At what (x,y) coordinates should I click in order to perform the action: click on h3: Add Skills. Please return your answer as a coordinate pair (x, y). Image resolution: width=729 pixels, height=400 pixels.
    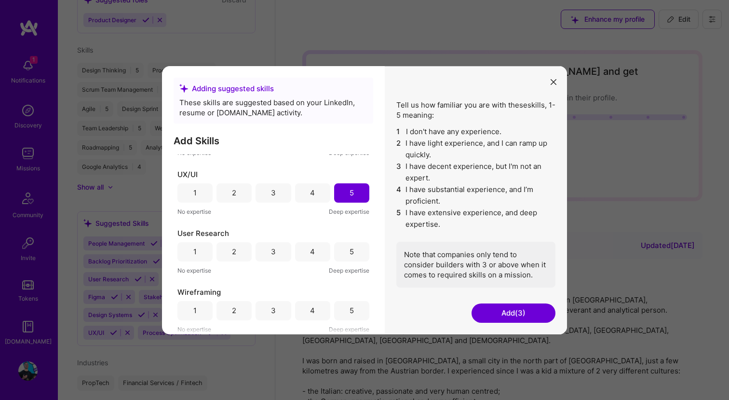
    Looking at the image, I should click on (273, 140).